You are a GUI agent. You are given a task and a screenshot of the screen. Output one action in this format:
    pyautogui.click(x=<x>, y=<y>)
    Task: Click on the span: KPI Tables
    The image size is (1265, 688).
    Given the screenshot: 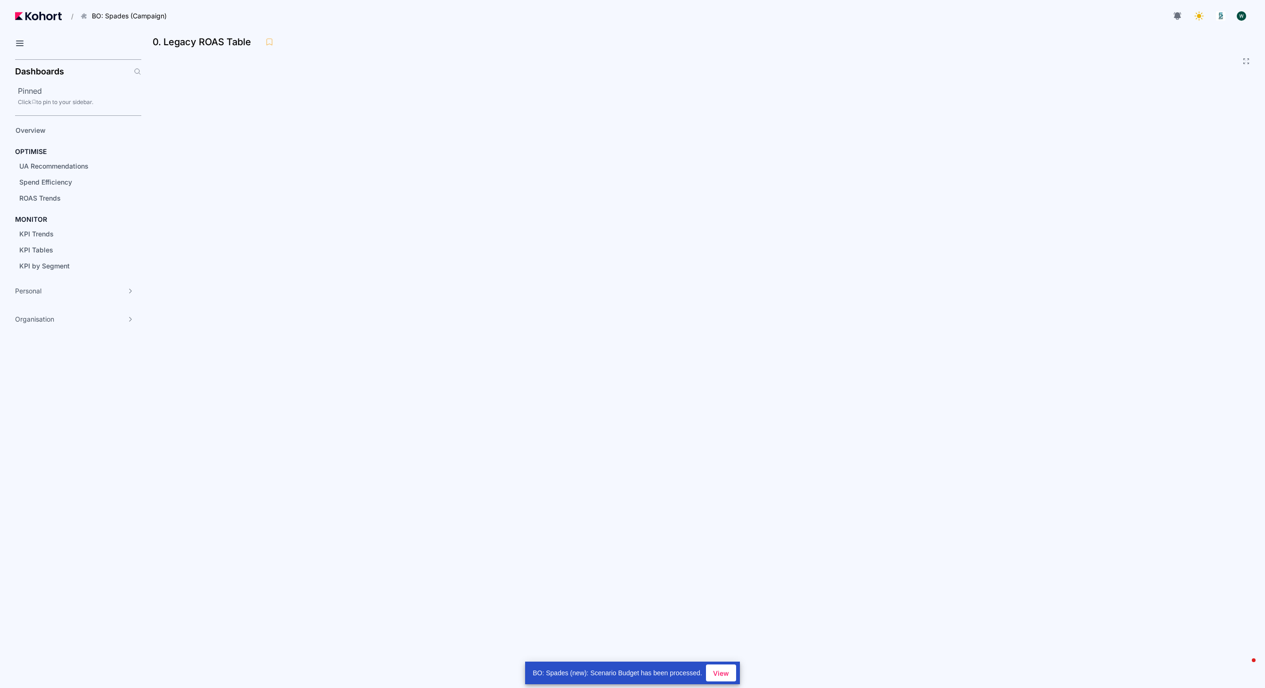 What is the action you would take?
    pyautogui.click(x=36, y=250)
    